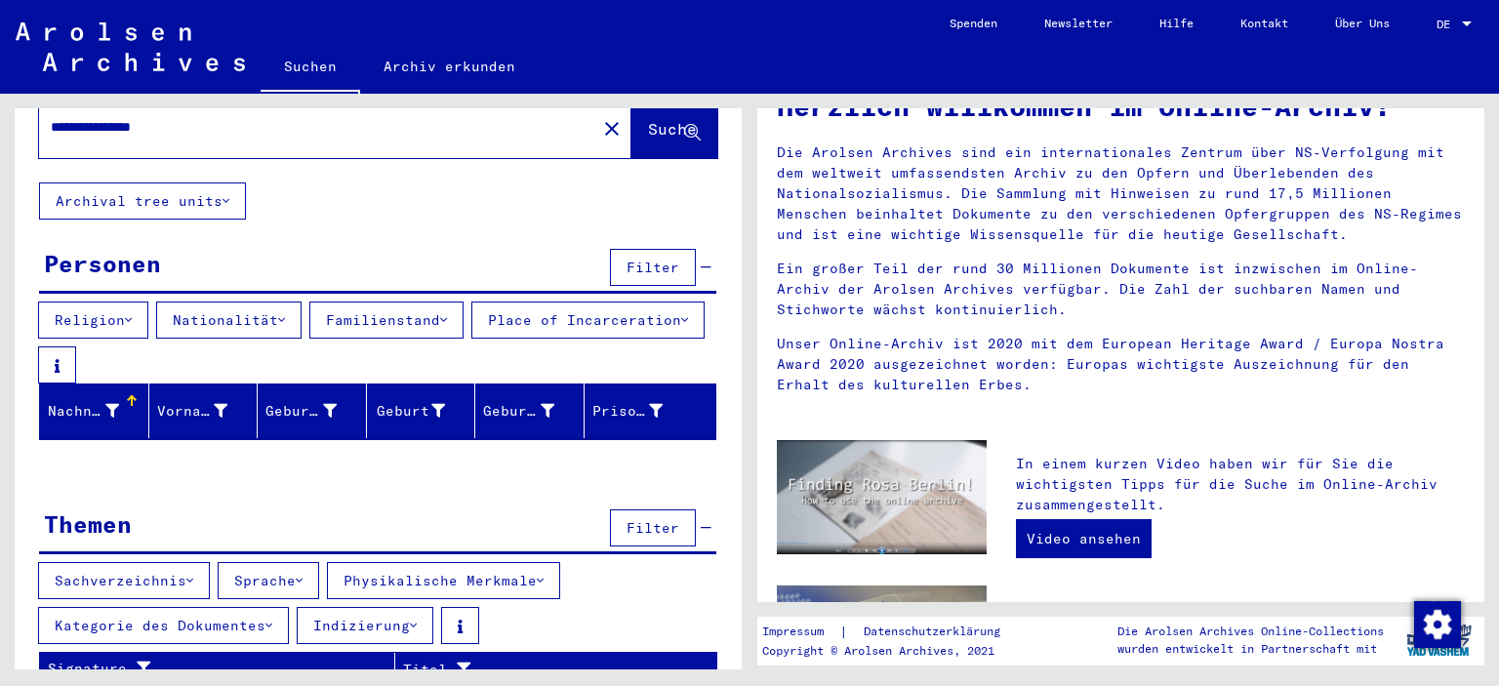 The image size is (1499, 686). What do you see at coordinates (95, 411) in the screenshot?
I see `mat-header-cell: Nachname` at bounding box center [95, 411].